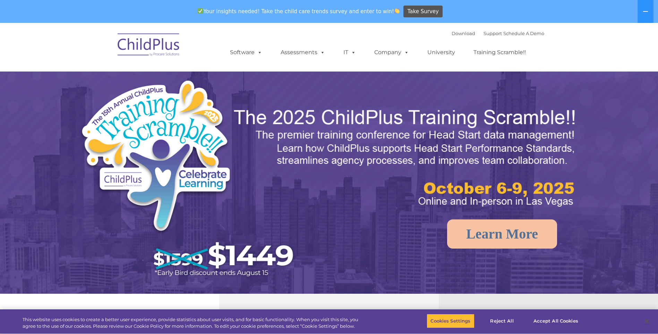  Describe the element at coordinates (107, 48) in the screenshot. I see `span: Last name` at that location.